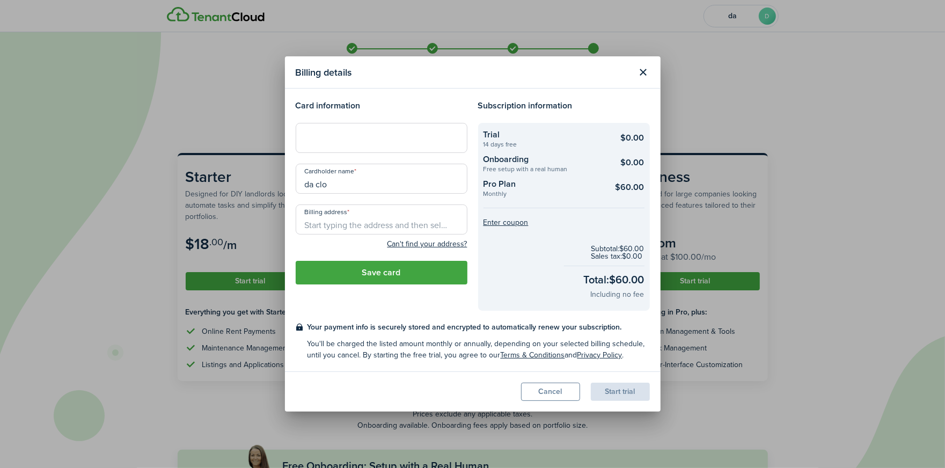 Image resolution: width=945 pixels, height=468 pixels. I want to click on button: Cancel, so click(551, 392).